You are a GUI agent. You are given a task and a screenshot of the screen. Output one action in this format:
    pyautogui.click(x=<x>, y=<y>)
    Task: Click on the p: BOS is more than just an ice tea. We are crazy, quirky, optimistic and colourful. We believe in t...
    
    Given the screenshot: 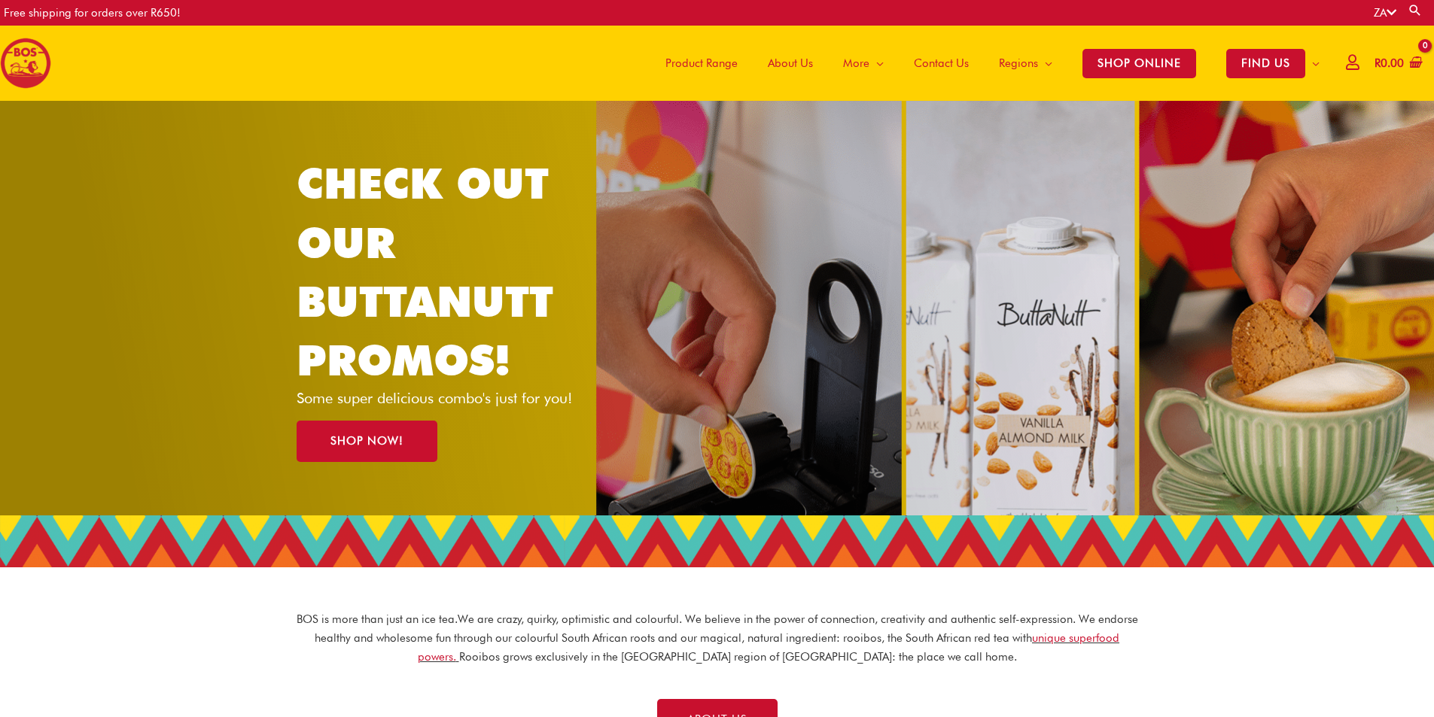 What is the action you would take?
    pyautogui.click(x=717, y=638)
    